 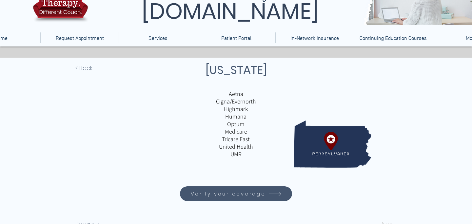 What do you see at coordinates (314, 38) in the screenshot?
I see `p: In-Network Insurance` at bounding box center [314, 38].